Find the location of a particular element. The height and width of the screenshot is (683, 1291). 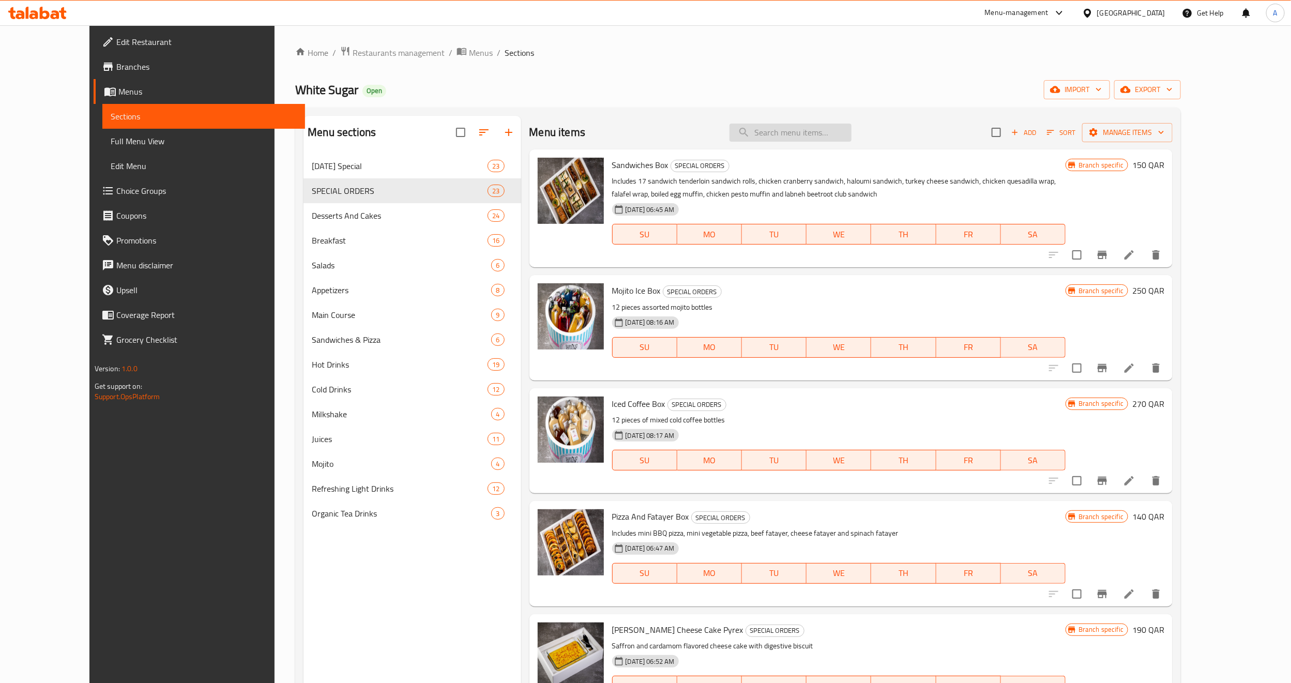

span: Cold Drinks is located at coordinates (400, 389).